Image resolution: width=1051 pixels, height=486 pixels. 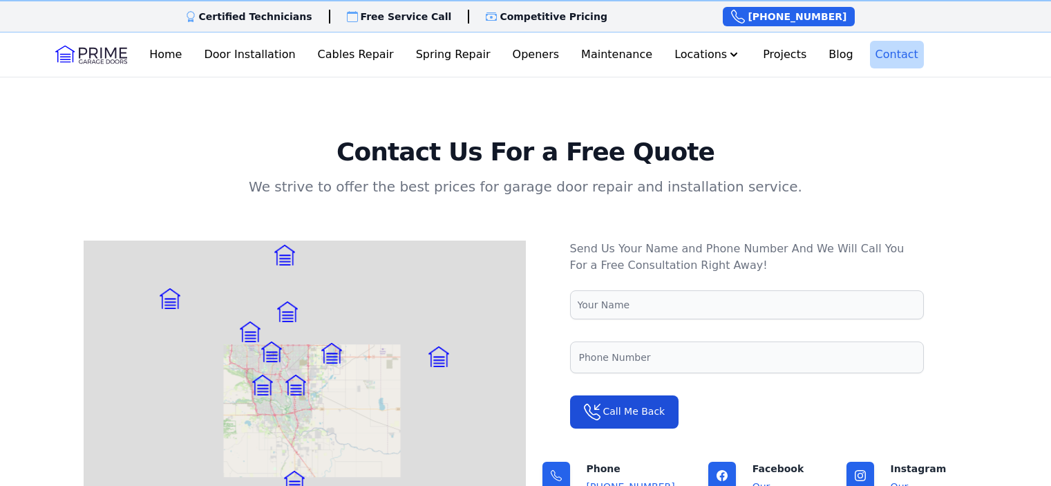 I want to click on a: Cables Repair, so click(x=356, y=55).